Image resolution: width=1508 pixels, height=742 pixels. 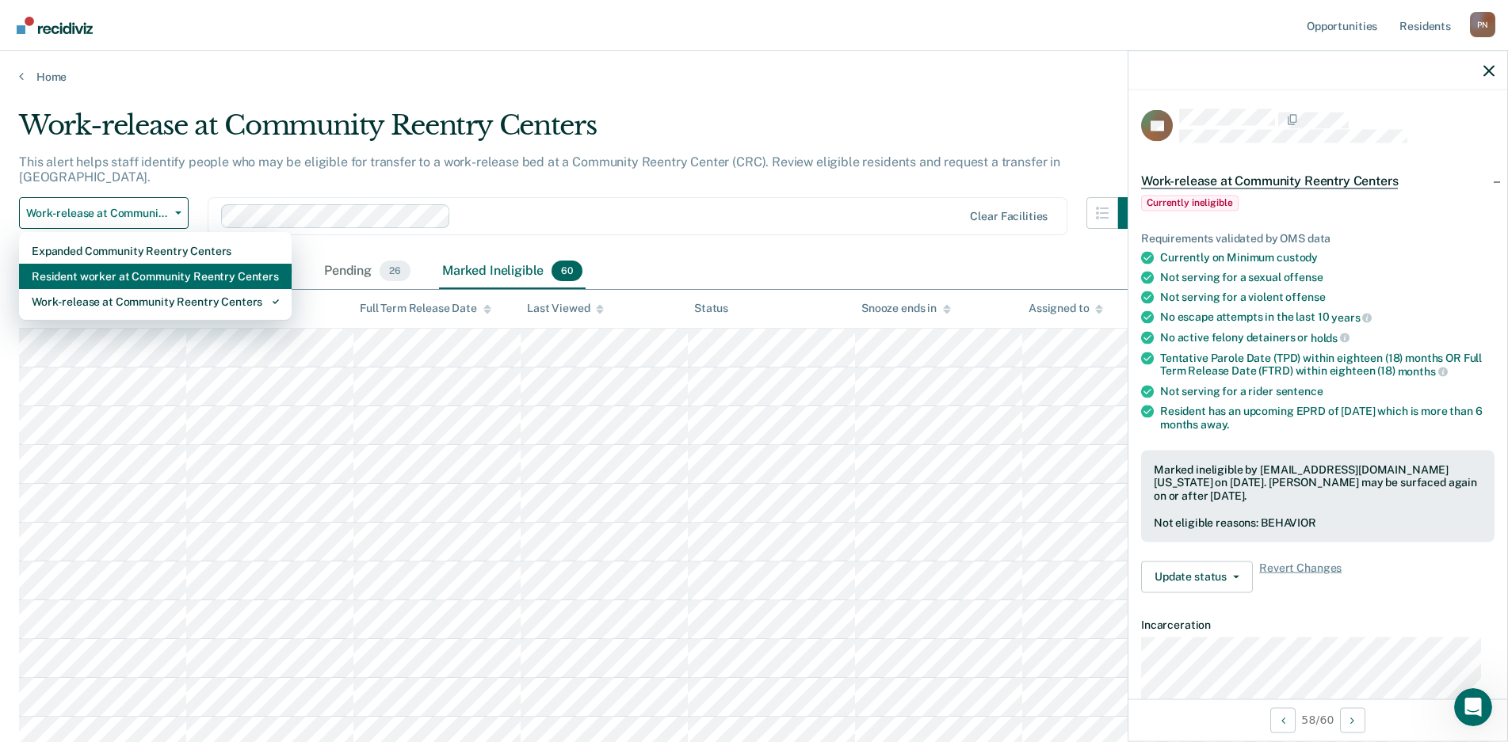 I want to click on div: Expanded Community Reentry Centers, so click(x=155, y=251).